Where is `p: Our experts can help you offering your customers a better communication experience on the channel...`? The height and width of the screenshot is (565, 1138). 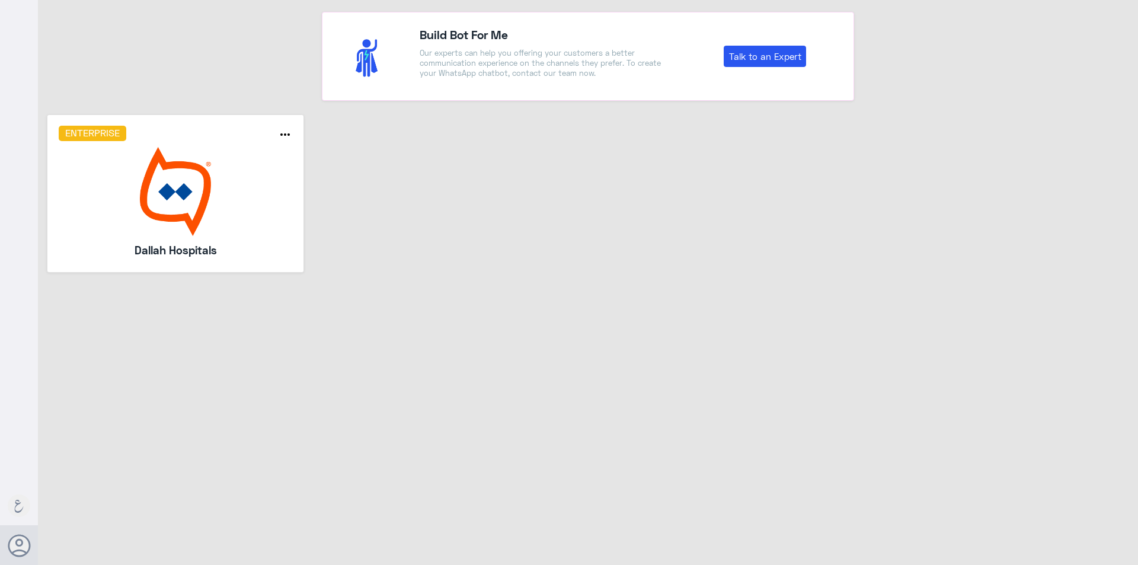
p: Our experts can help you offering your customers a better communication experience on the channel... is located at coordinates (543, 63).